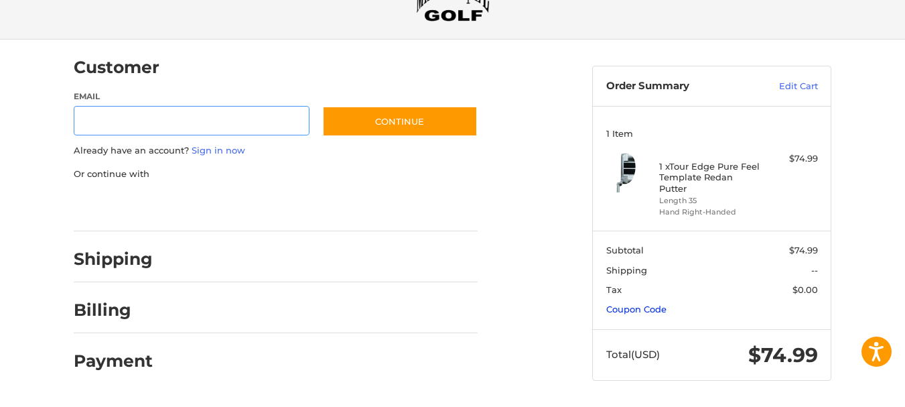 The width and height of the screenshot is (905, 407). Describe the element at coordinates (192, 96) in the screenshot. I see `label: Email` at that location.